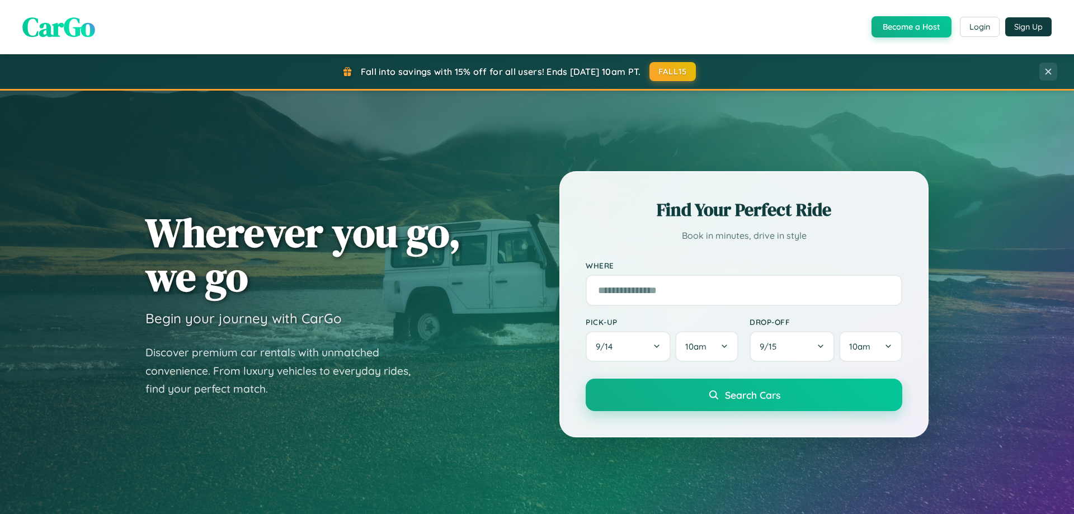 This screenshot has width=1074, height=514. I want to click on span: CarGo, so click(59, 27).